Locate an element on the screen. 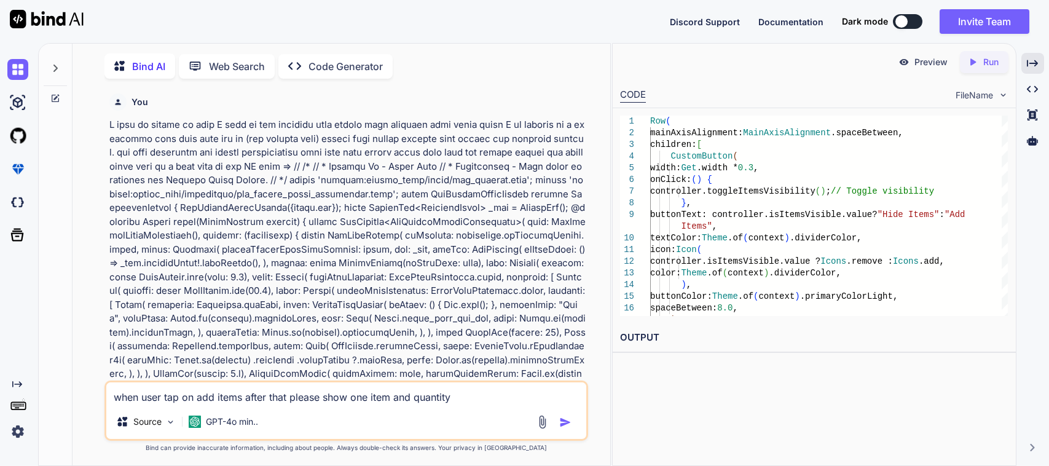 Image resolution: width=1049 pixels, height=466 pixels. p: Code Generator is located at coordinates (345, 66).